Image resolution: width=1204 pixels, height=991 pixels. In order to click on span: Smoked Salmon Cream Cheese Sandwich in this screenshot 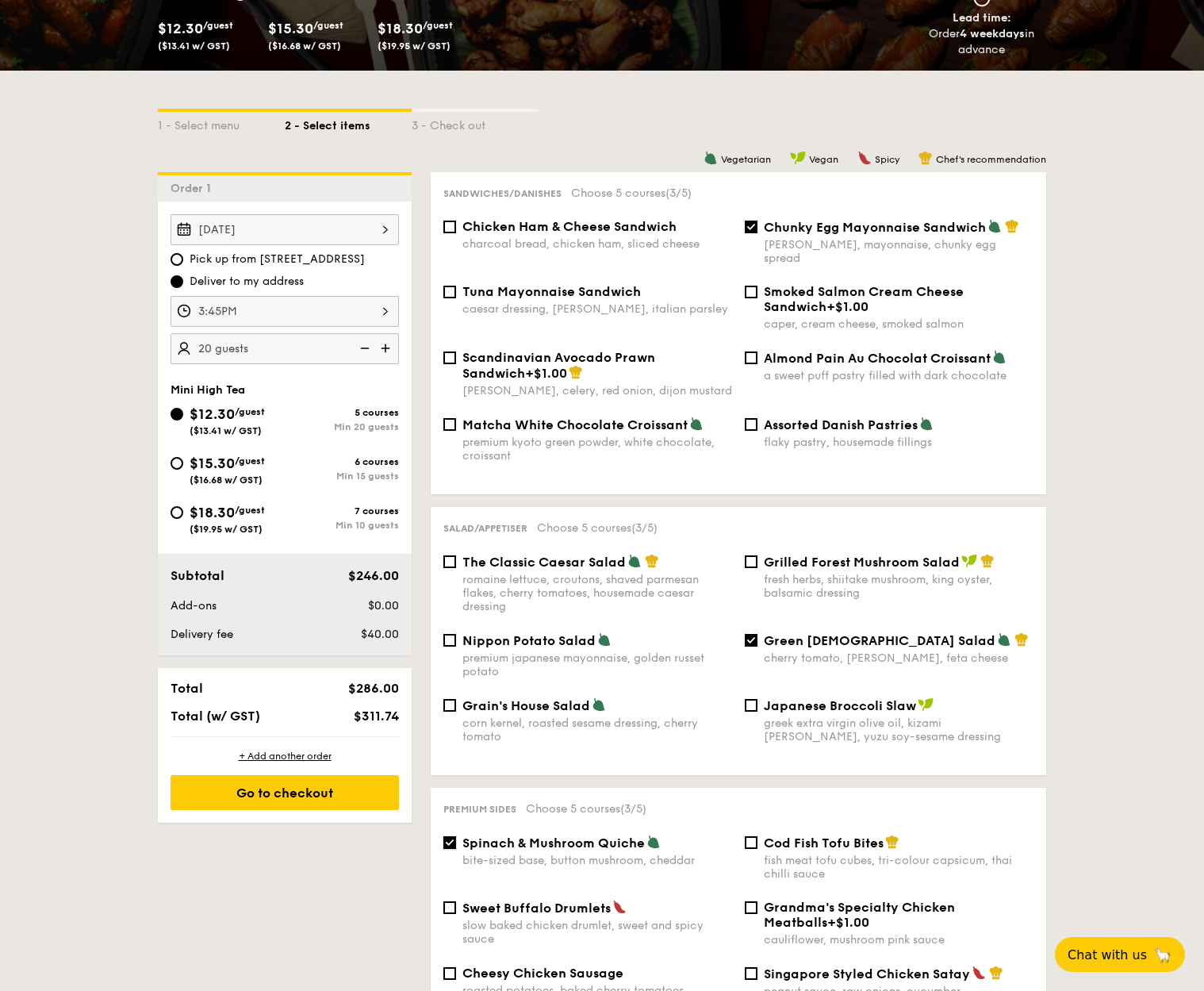, I will do `click(864, 299)`.